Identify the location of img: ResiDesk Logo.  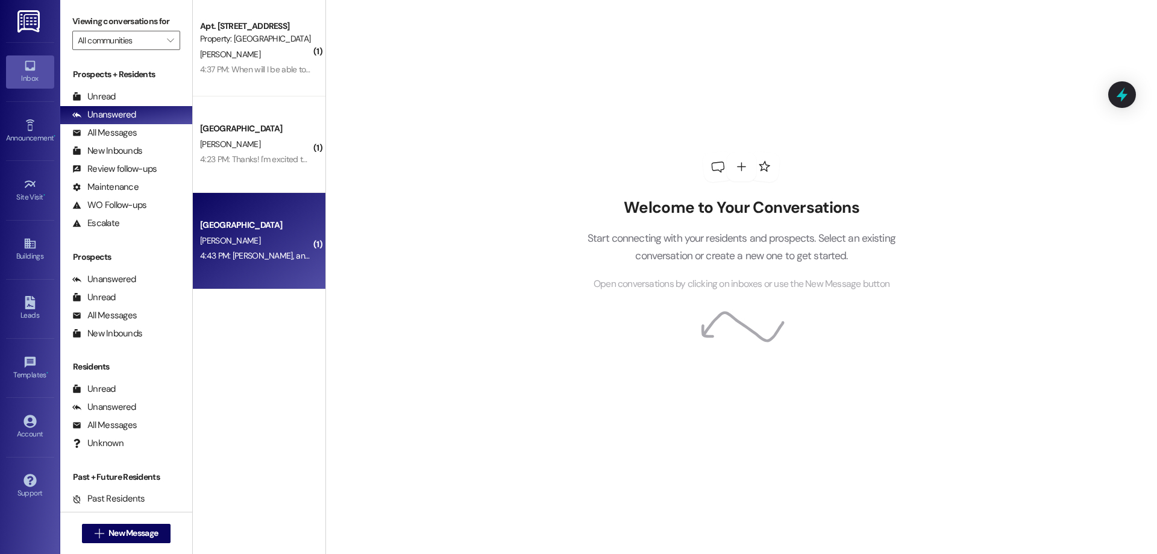
(30, 21).